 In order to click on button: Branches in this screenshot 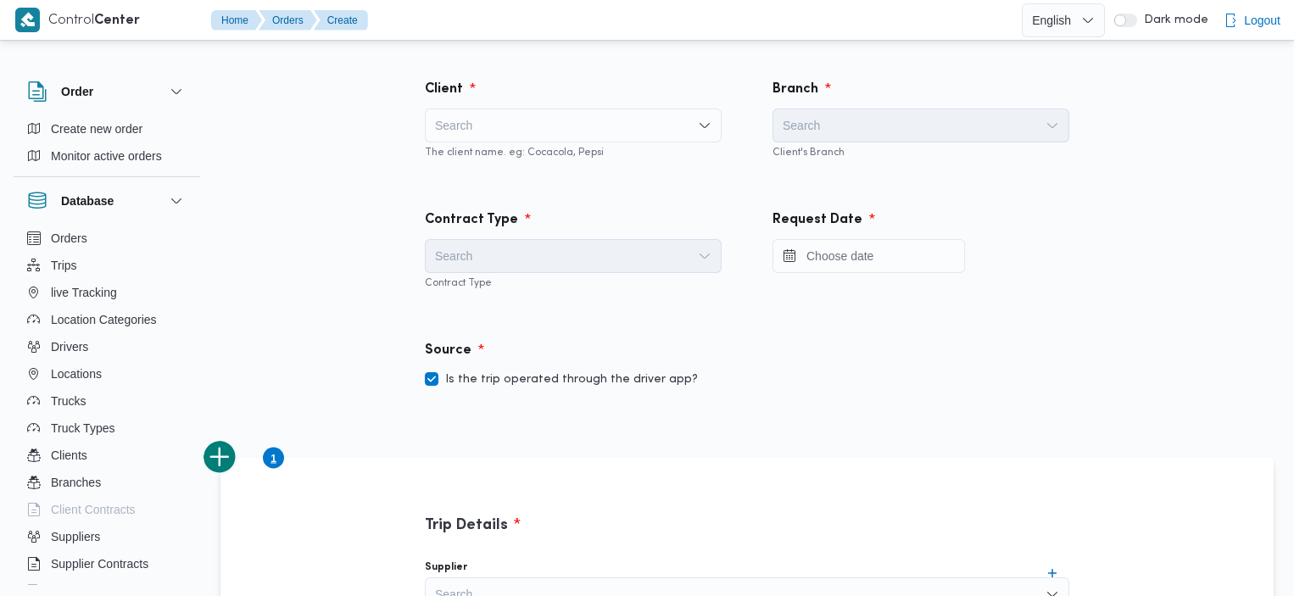, I will do `click(107, 483)`.